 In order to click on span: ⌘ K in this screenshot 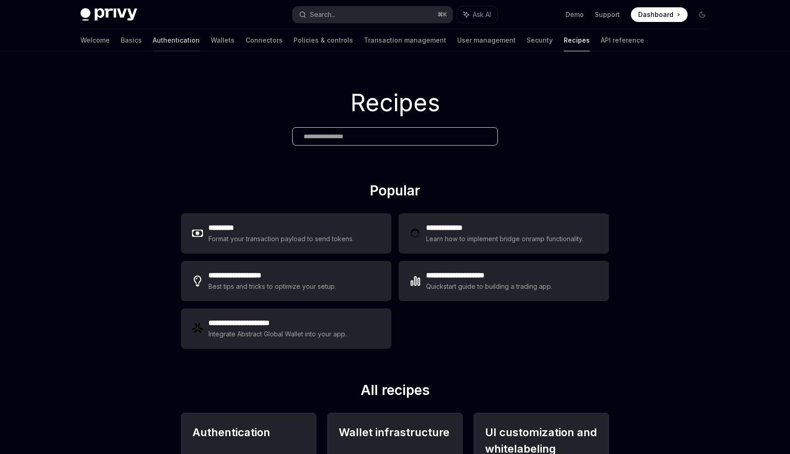, I will do `click(442, 15)`.